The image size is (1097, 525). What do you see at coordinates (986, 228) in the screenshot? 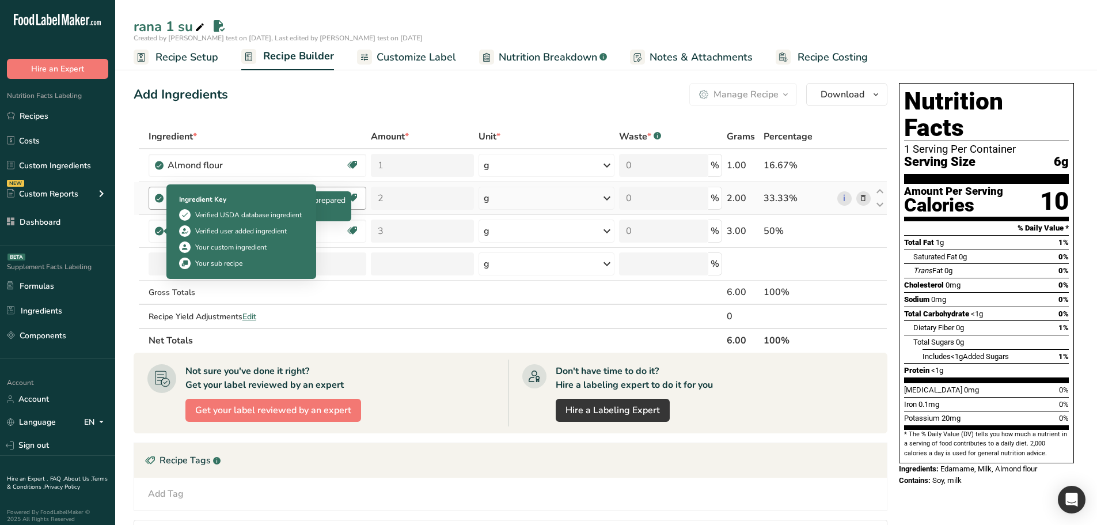
I see `section: % Daily Value *` at bounding box center [986, 228].